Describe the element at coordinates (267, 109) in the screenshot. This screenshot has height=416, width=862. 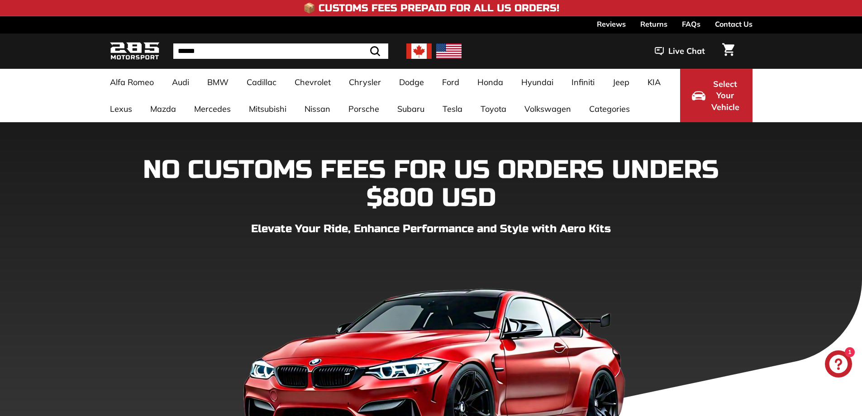
I see `a: Mitsubishi` at that location.